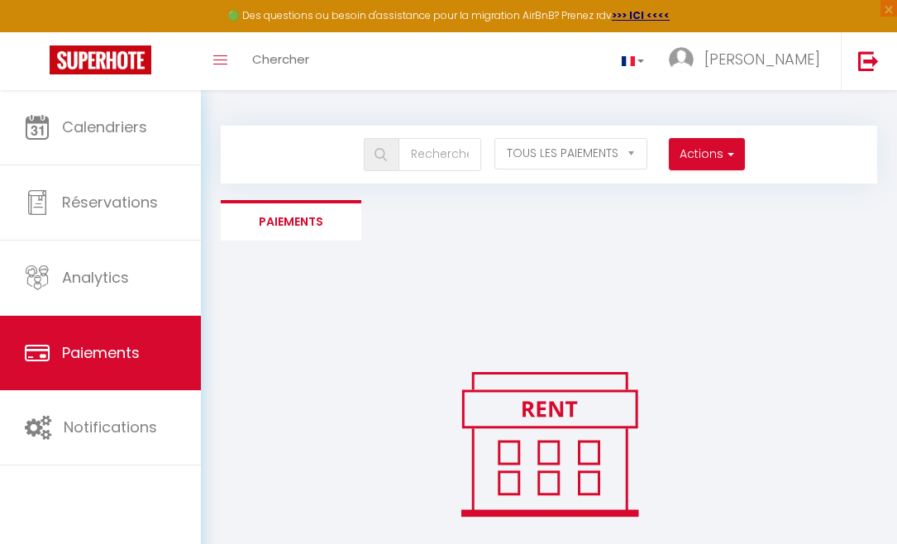 The height and width of the screenshot is (544, 897). What do you see at coordinates (641, 15) in the screenshot?
I see `strong: >>> ICI <<<<` at bounding box center [641, 15].